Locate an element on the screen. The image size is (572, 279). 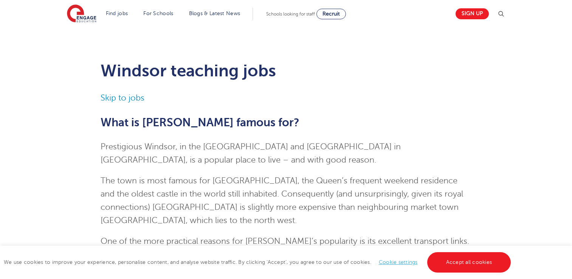
a: Accept all cookies is located at coordinates (470, 263).